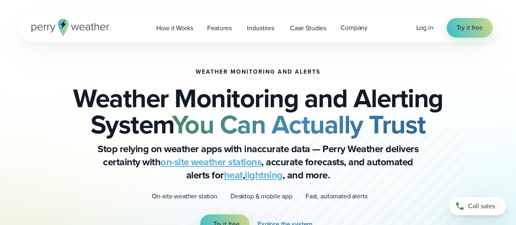 The width and height of the screenshot is (516, 225). I want to click on p: Fast, automated alerts, so click(336, 197).